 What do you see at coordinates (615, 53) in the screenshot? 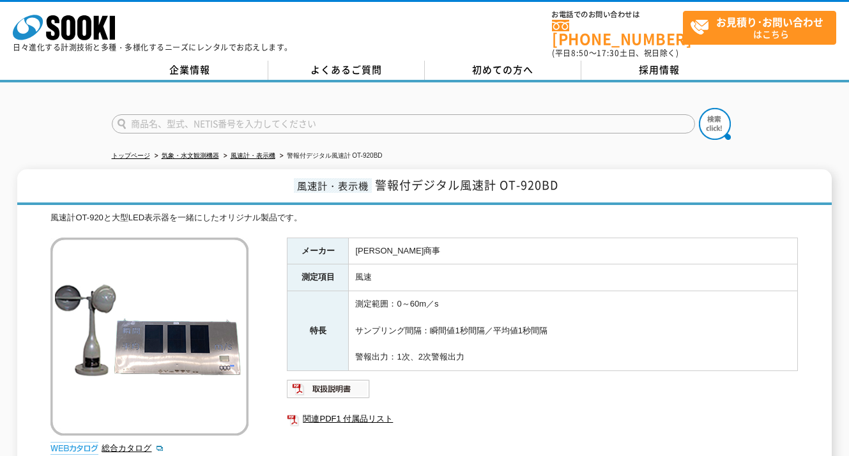
I see `span: (平日 ～ 土日、祝日除く)` at bounding box center [615, 53].